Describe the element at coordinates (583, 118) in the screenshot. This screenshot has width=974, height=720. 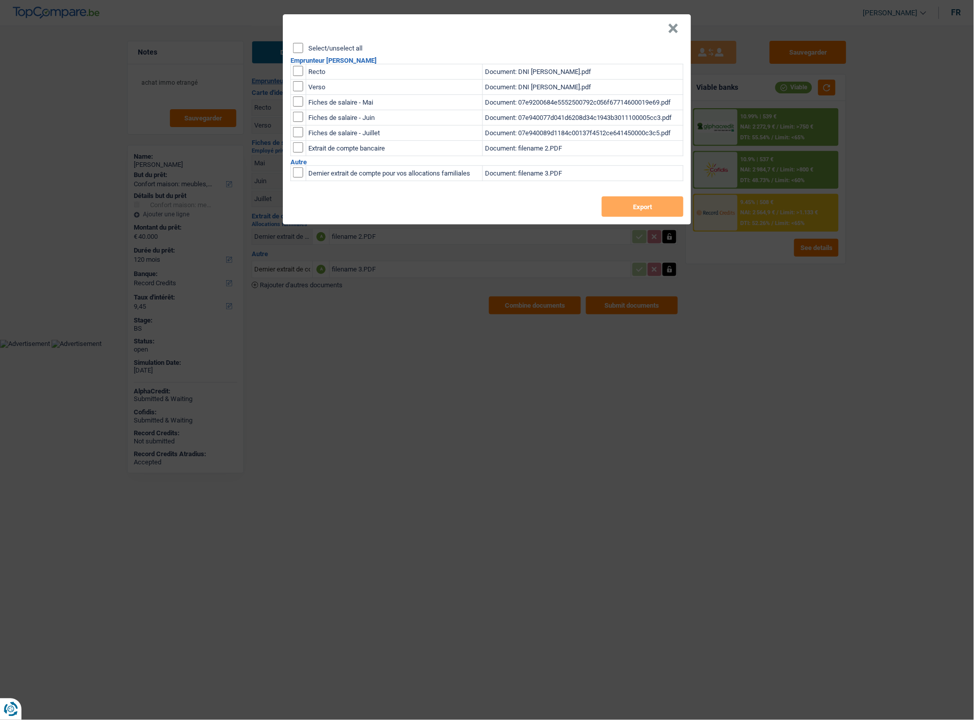
I see `td: Document: 07e940077d041d6208d34c1943b3011100005cc3.pdf` at that location.